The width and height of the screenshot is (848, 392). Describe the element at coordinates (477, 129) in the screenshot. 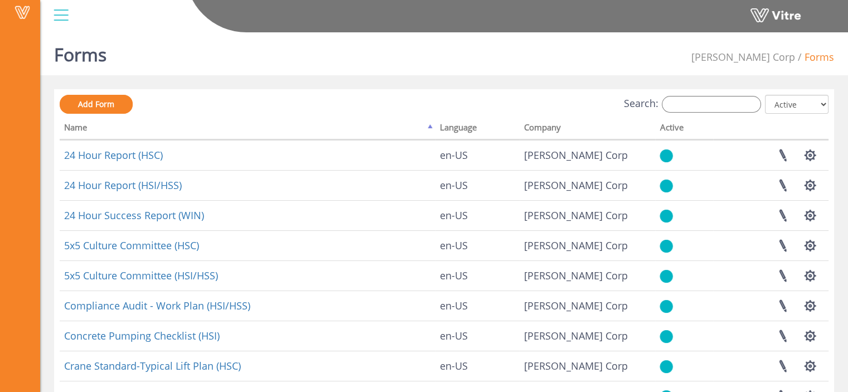

I see `th: Language` at that location.